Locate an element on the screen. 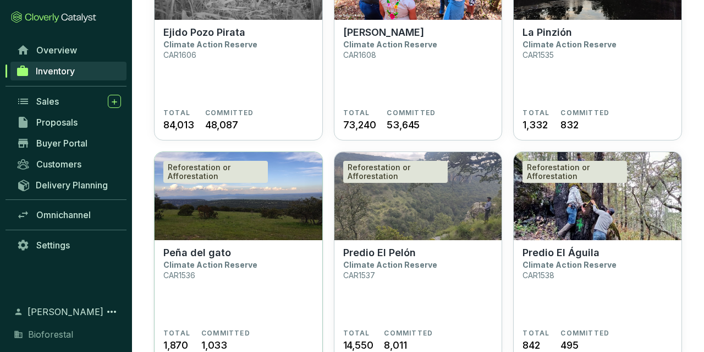 This screenshot has width=704, height=352. span: Settings is located at coordinates (53, 245).